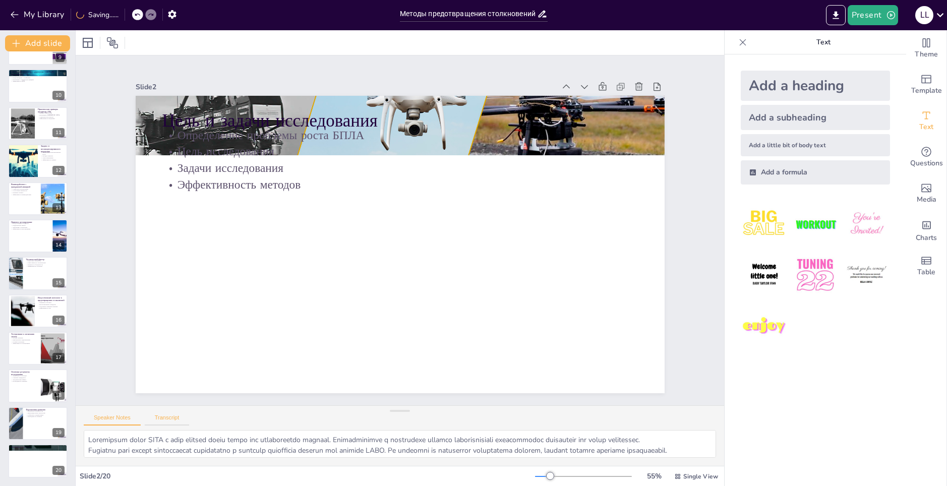  Describe the element at coordinates (51, 119) in the screenshot. I see `p: Эффективность внедрения` at that location.